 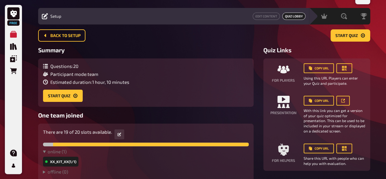 I want to click on summary: online (1), so click(x=146, y=151).